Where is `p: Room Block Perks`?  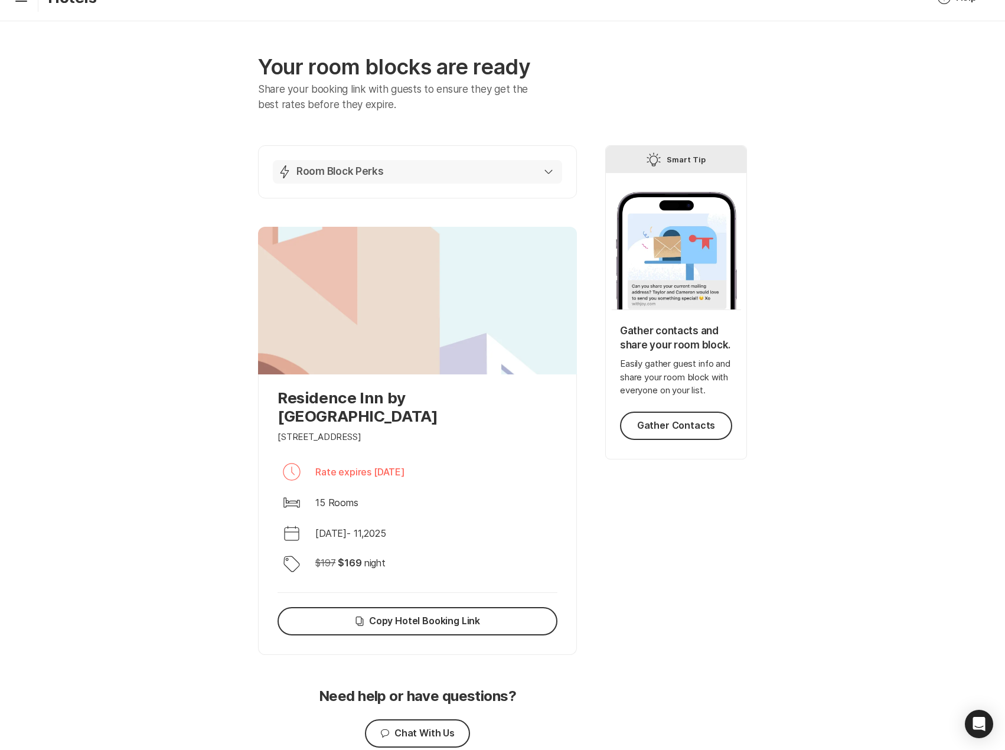
p: Room Block Perks is located at coordinates (340, 172).